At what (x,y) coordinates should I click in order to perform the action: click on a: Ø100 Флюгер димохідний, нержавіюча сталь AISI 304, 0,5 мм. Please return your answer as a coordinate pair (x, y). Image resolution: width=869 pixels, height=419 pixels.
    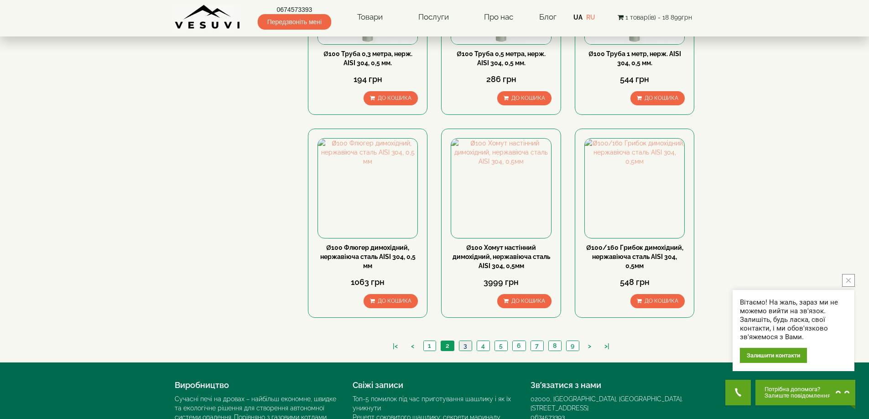
    Looking at the image, I should click on (368, 257).